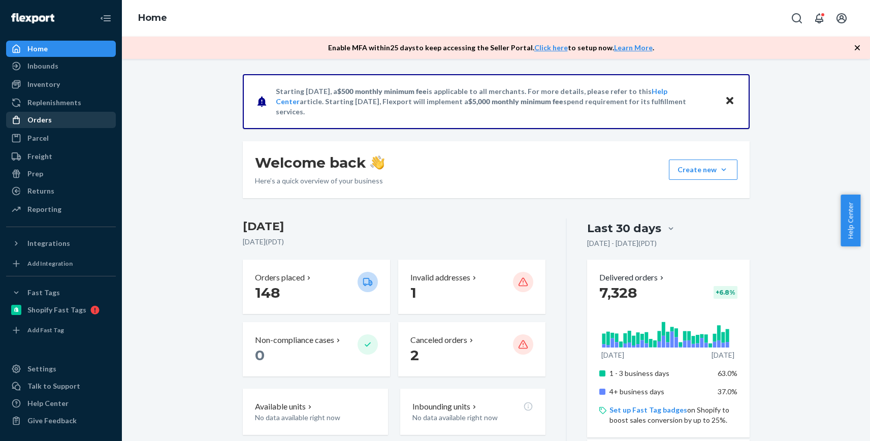 The width and height of the screenshot is (870, 441). What do you see at coordinates (382, 91) in the screenshot?
I see `span: $500 monthly minimum fee` at bounding box center [382, 91].